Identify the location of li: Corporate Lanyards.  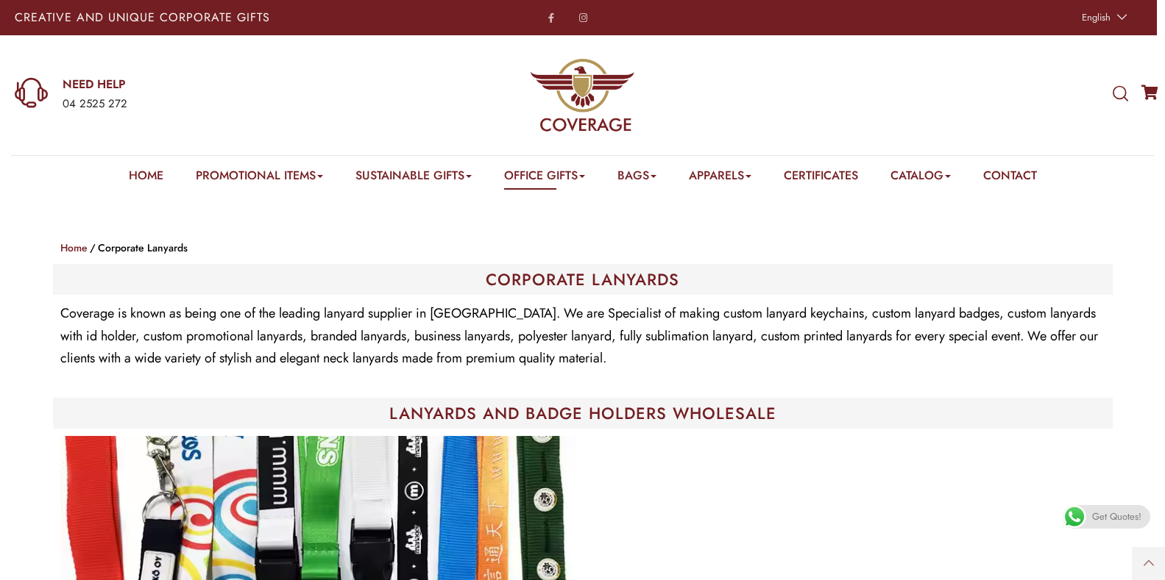
(138, 248).